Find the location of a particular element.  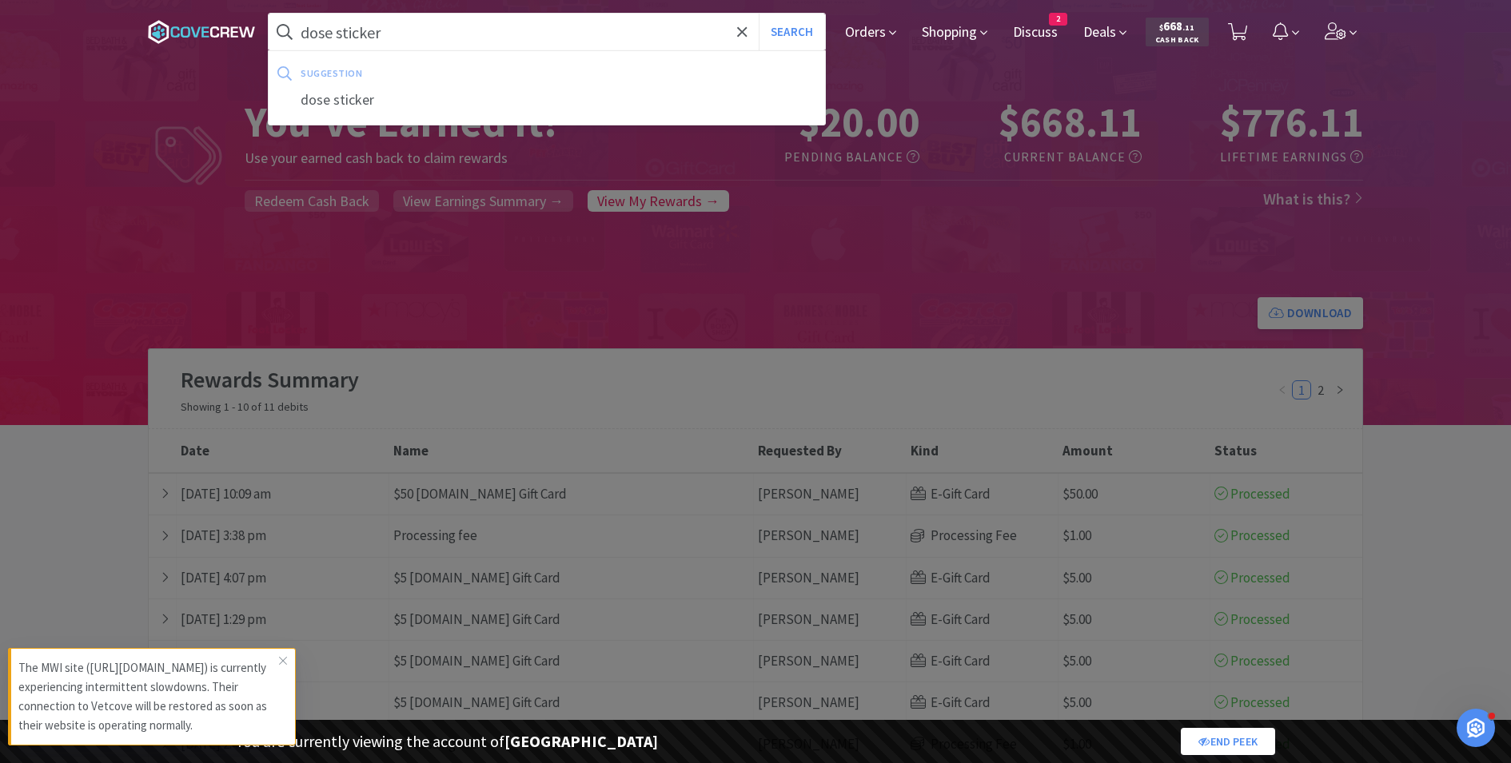

a: $668.11Cash Back is located at coordinates (1177, 32).